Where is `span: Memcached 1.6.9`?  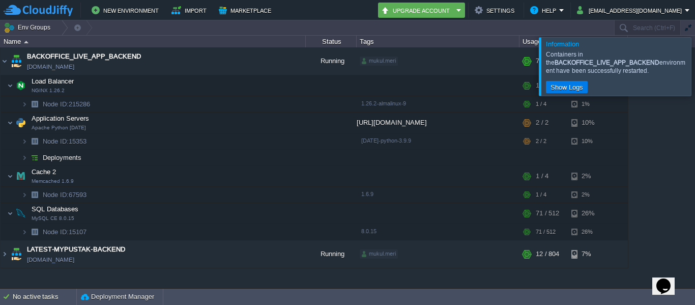 span: Memcached 1.6.9 is located at coordinates (52, 181).